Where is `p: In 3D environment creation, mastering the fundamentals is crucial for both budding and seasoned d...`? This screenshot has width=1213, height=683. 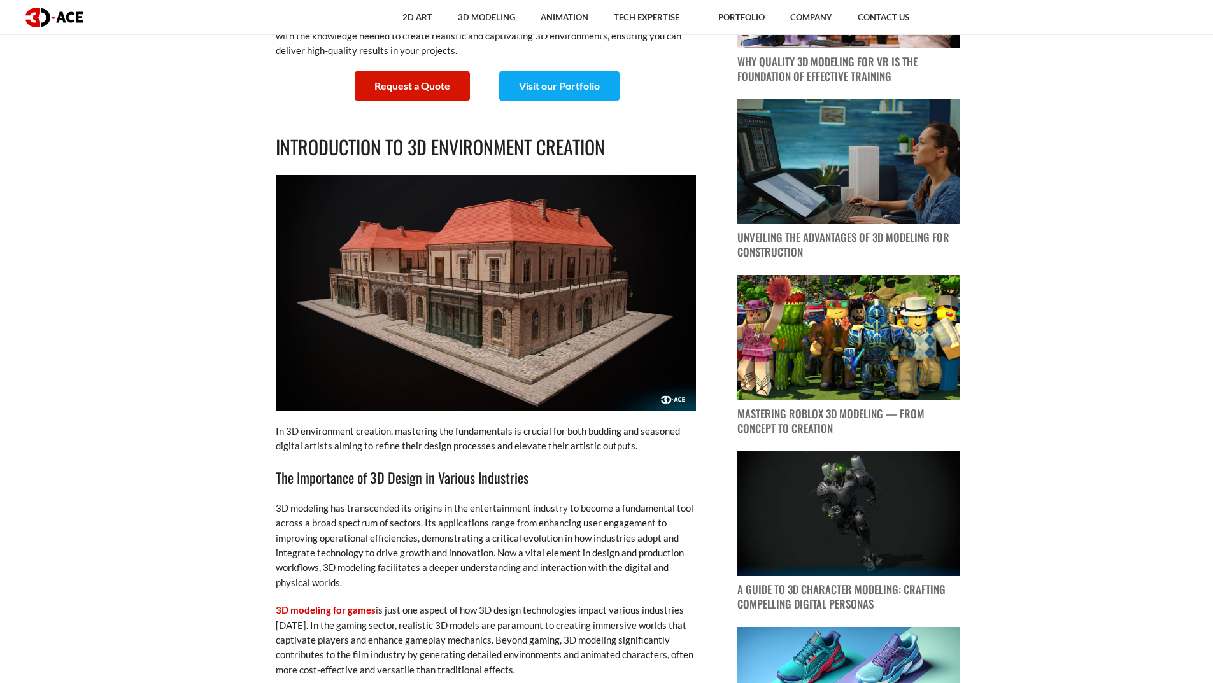 p: In 3D environment creation, mastering the fundamentals is crucial for both budding and seasoned d... is located at coordinates (486, 439).